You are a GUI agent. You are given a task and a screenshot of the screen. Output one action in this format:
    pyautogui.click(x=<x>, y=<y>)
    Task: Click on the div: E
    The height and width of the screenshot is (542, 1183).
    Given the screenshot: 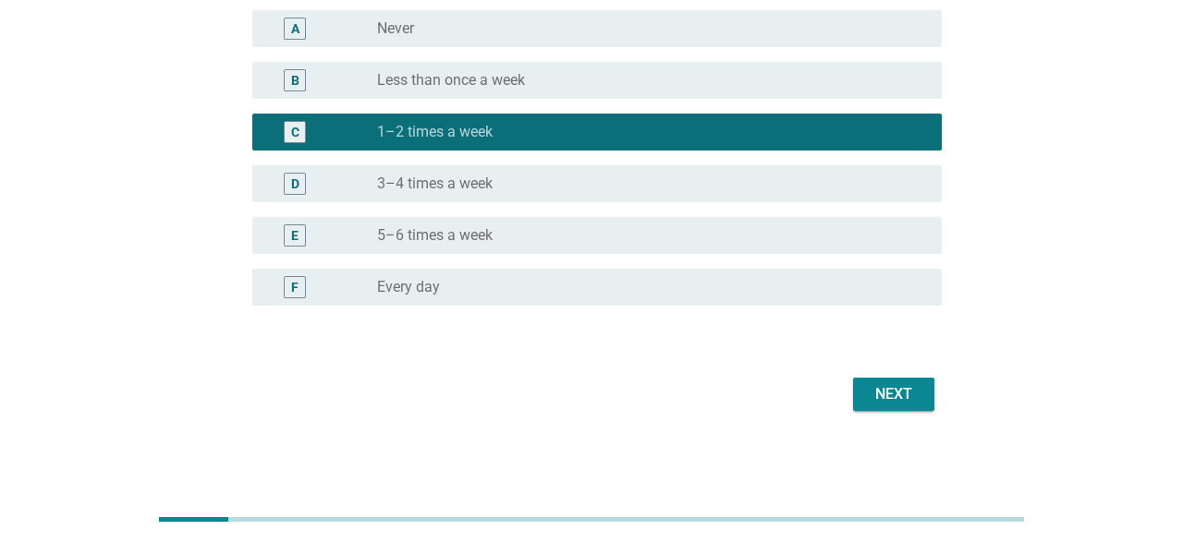 What is the action you would take?
    pyautogui.click(x=295, y=235)
    